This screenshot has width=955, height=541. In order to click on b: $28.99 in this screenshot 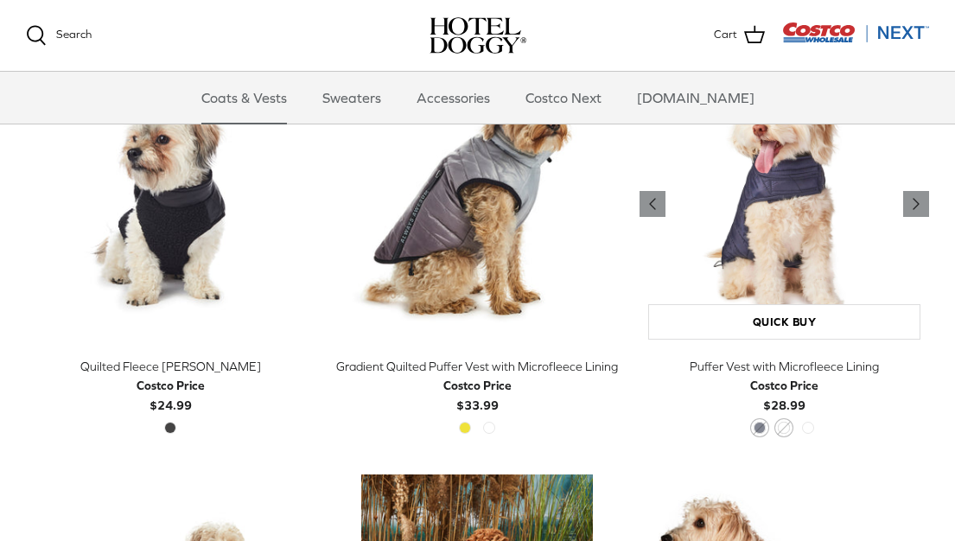, I will do `click(784, 393)`.